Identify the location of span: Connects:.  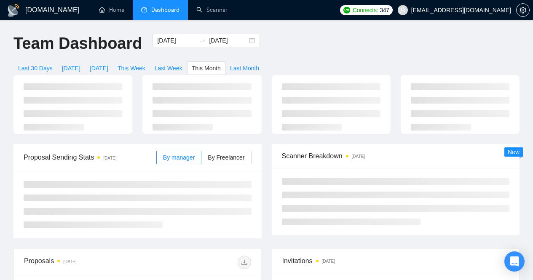
(365, 10).